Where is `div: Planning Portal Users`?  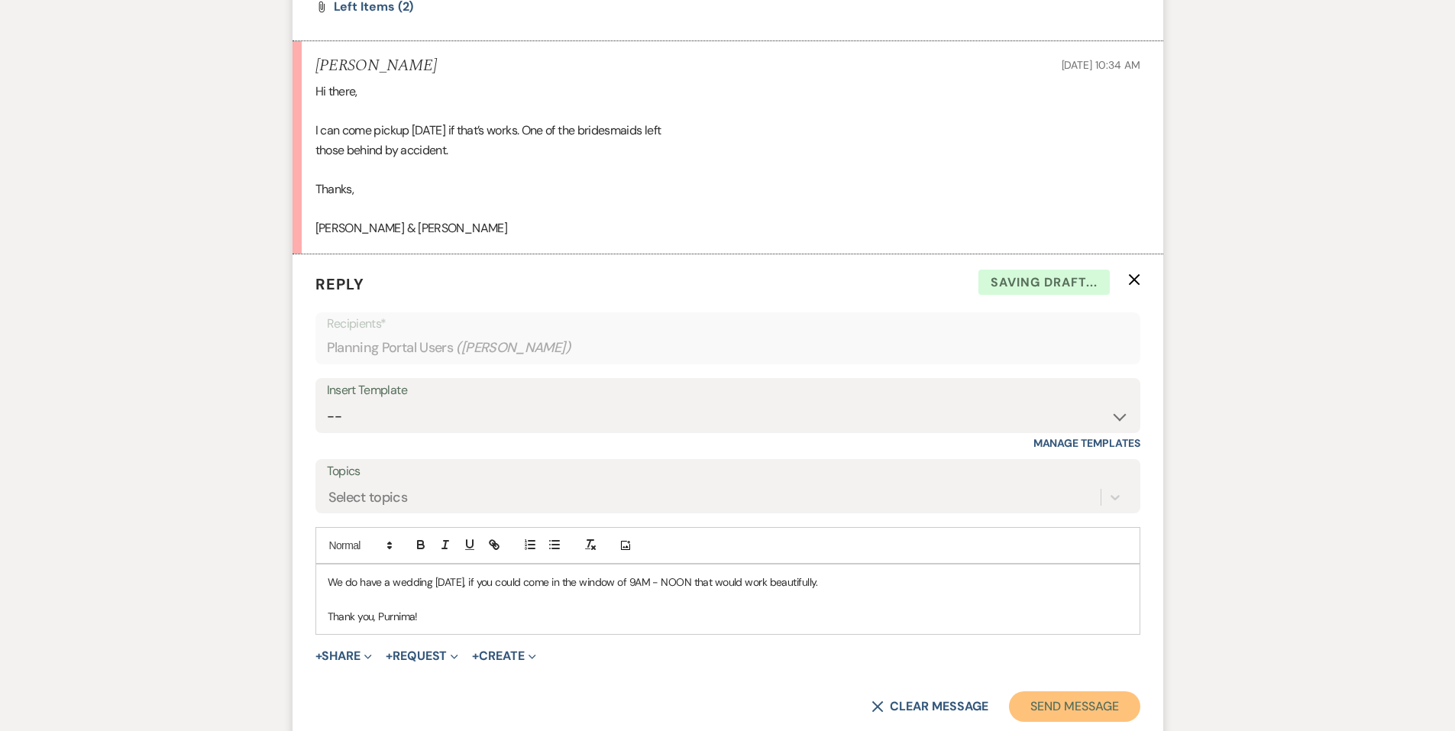 div: Planning Portal Users is located at coordinates (728, 348).